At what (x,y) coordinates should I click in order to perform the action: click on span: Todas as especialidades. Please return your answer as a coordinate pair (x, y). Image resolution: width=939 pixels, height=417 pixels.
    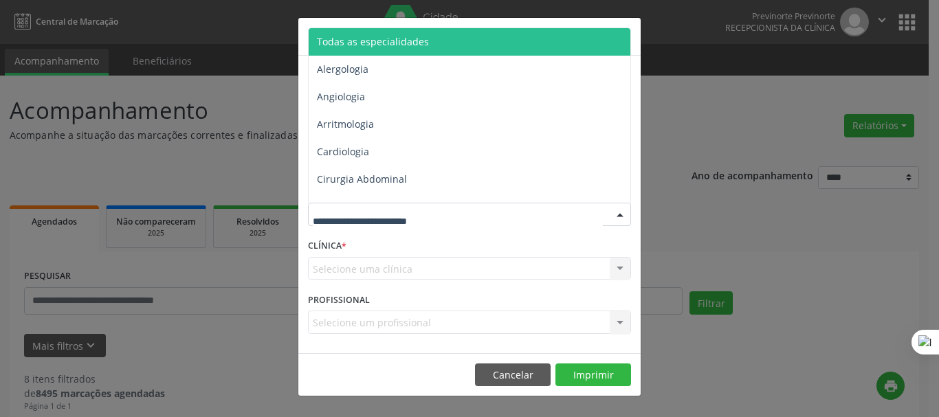
    Looking at the image, I should click on (372, 41).